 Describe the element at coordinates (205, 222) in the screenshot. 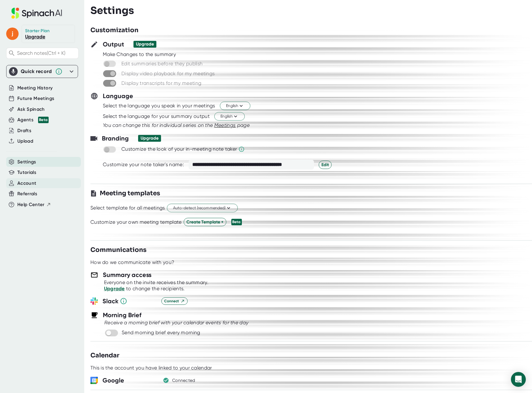

I see `span: Create Template +` at that location.